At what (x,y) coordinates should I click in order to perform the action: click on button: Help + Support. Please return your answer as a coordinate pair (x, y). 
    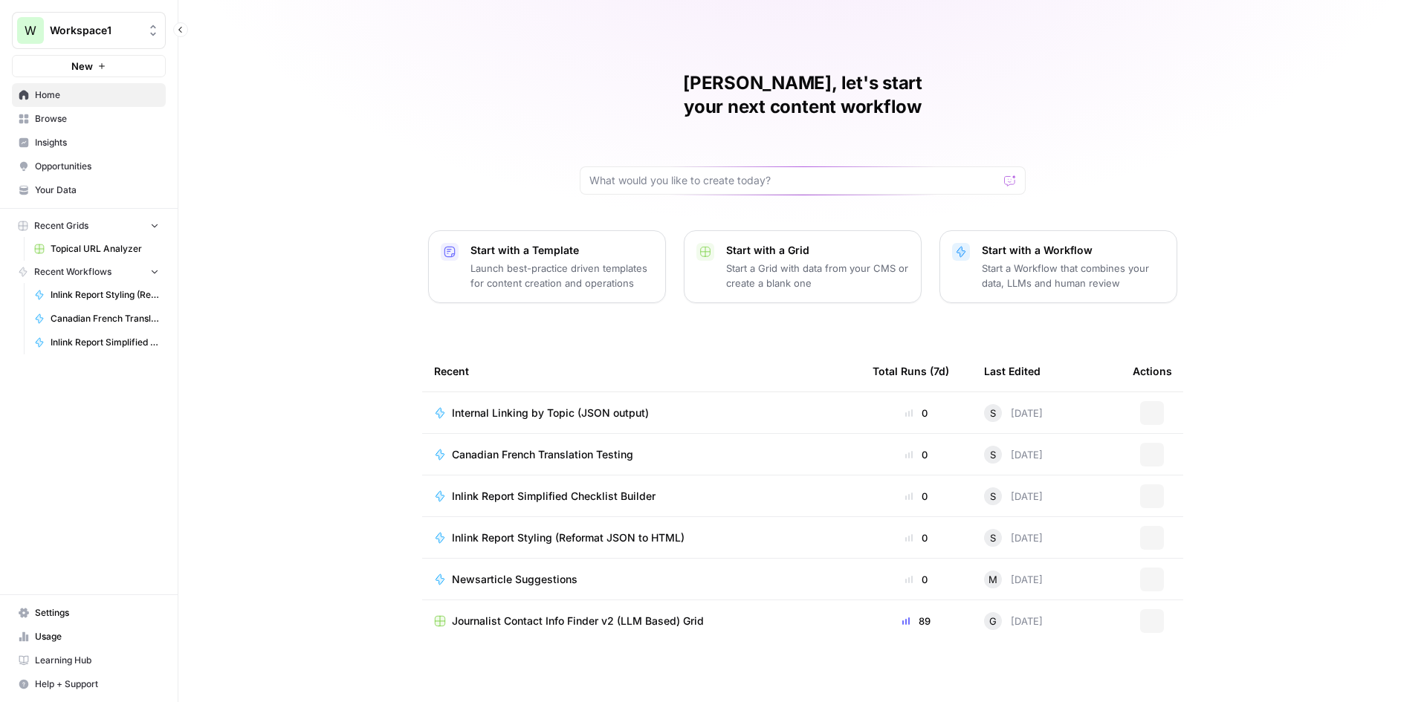
    Looking at the image, I should click on (88, 684).